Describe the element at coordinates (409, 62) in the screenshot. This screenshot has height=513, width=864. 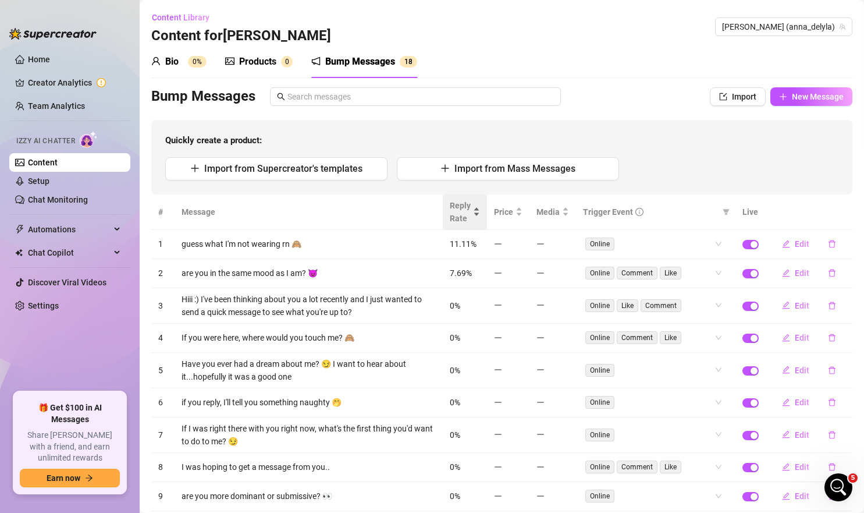
I see `sup: 18` at that location.